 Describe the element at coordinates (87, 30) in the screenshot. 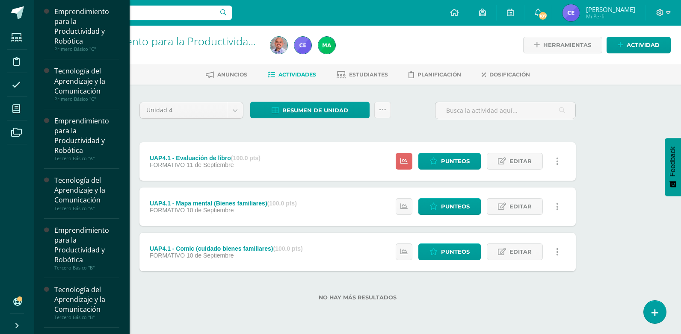

I see `a: Emprendimiento para la Productividad y RobóticaPrimero Básico "C"` at that location.